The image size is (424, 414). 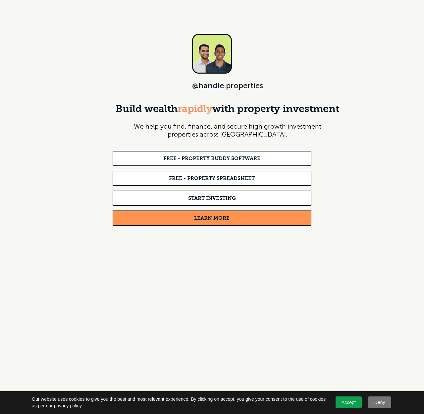 I want to click on strong: FREE - PROPERTY SPREADSHEET, so click(x=212, y=179).